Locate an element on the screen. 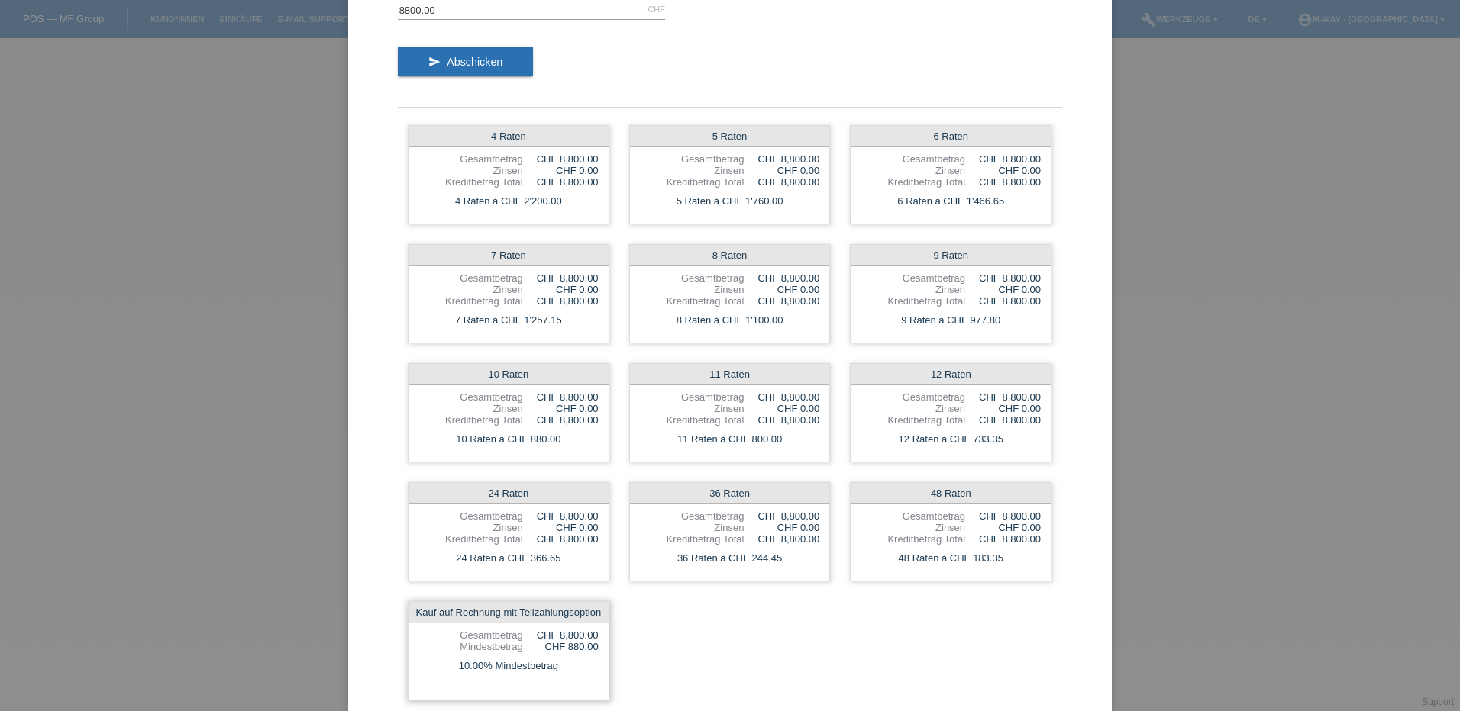  div: 10.00% Mindestbetrag is located at coordinates (508, 666).